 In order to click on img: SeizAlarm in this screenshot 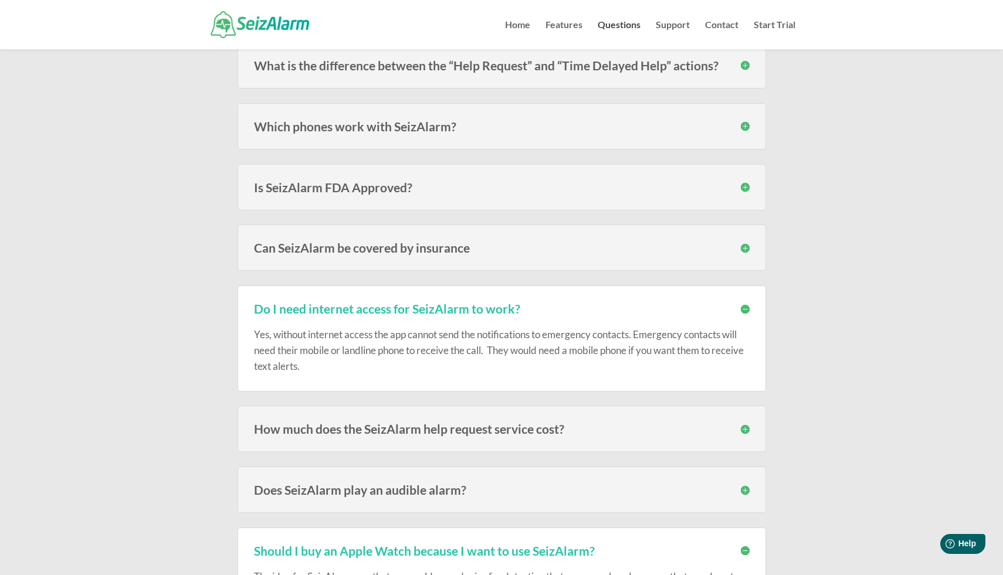, I will do `click(260, 24)`.